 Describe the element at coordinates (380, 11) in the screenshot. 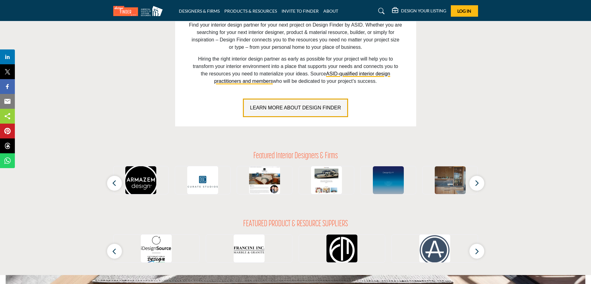

I see `a: Search` at that location.